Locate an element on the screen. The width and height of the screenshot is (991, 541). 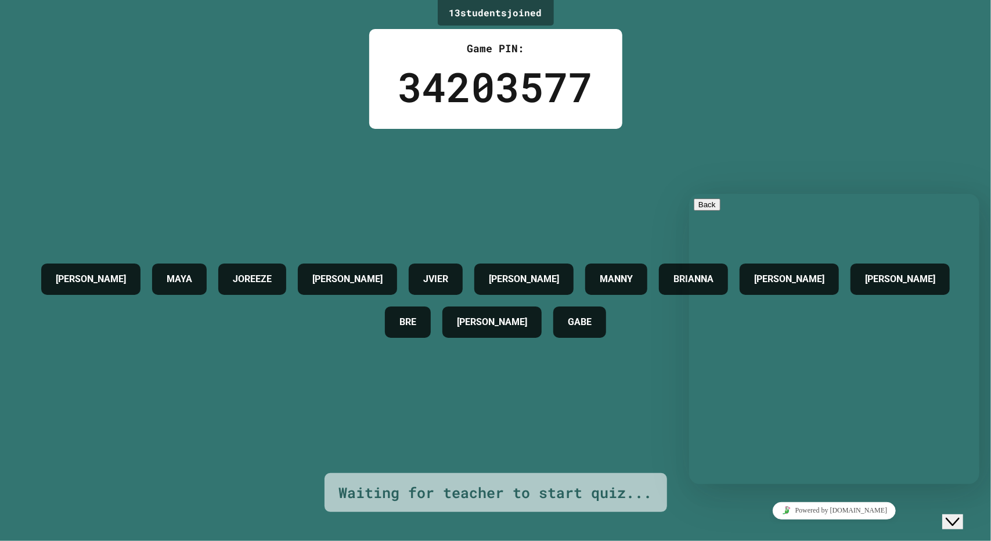
button: Back is located at coordinates (18, 10).